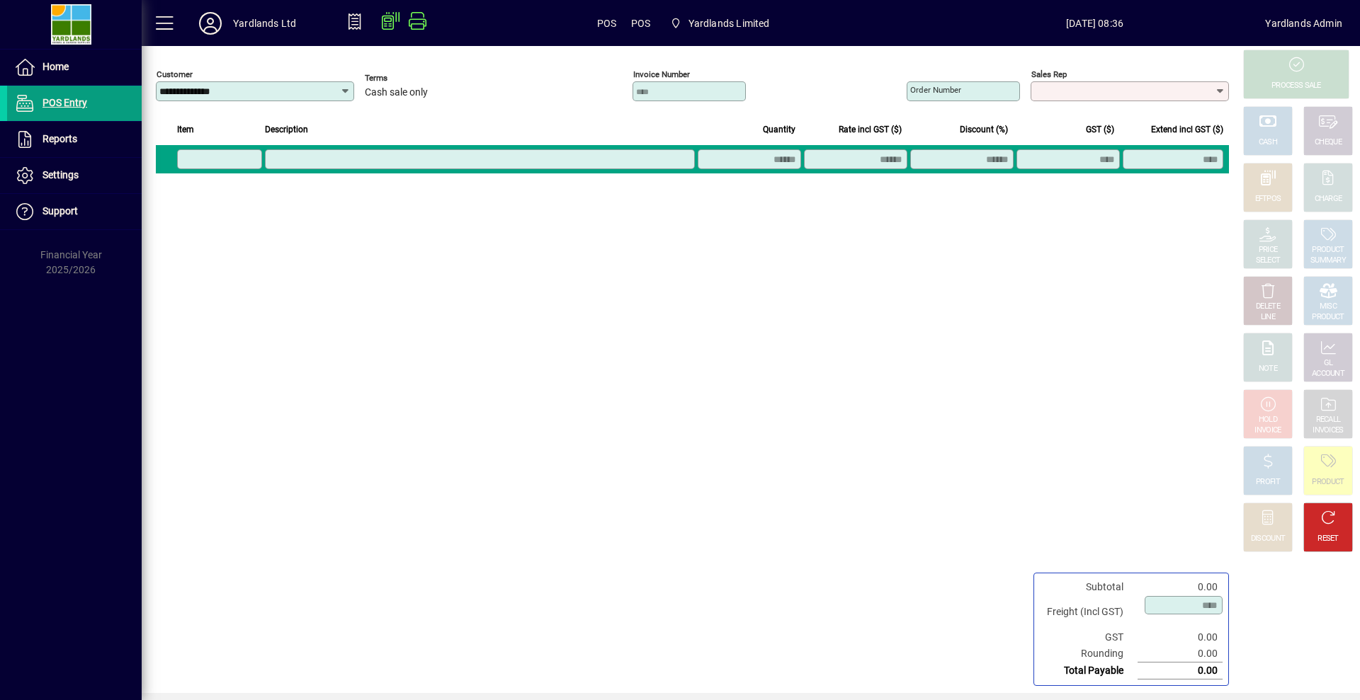  Describe the element at coordinates (1268, 420) in the screenshot. I see `div: HOLD` at that location.